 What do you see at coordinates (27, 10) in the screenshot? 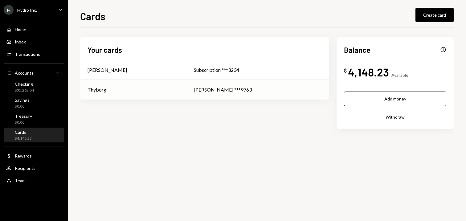
I see `div: Hydro Inc.` at bounding box center [27, 10].